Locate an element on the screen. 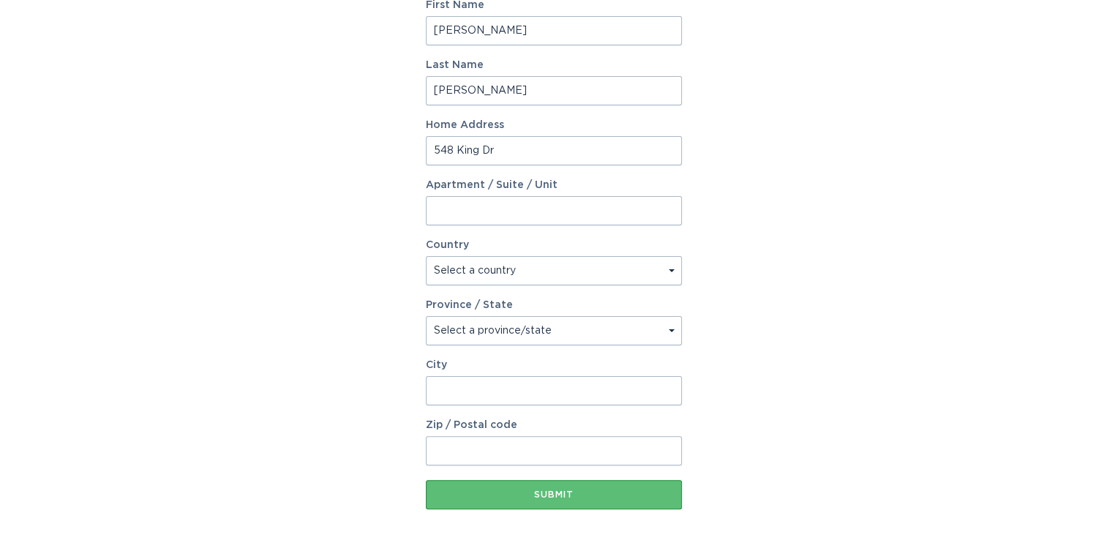 This screenshot has height=540, width=1107. label: Country is located at coordinates (447, 245).